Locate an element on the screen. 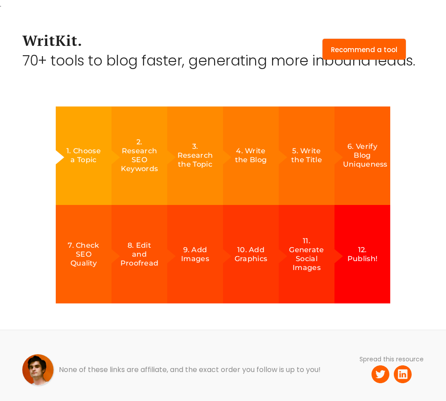 This screenshot has height=401, width=446. div: 5. Write the Title is located at coordinates (307, 156).